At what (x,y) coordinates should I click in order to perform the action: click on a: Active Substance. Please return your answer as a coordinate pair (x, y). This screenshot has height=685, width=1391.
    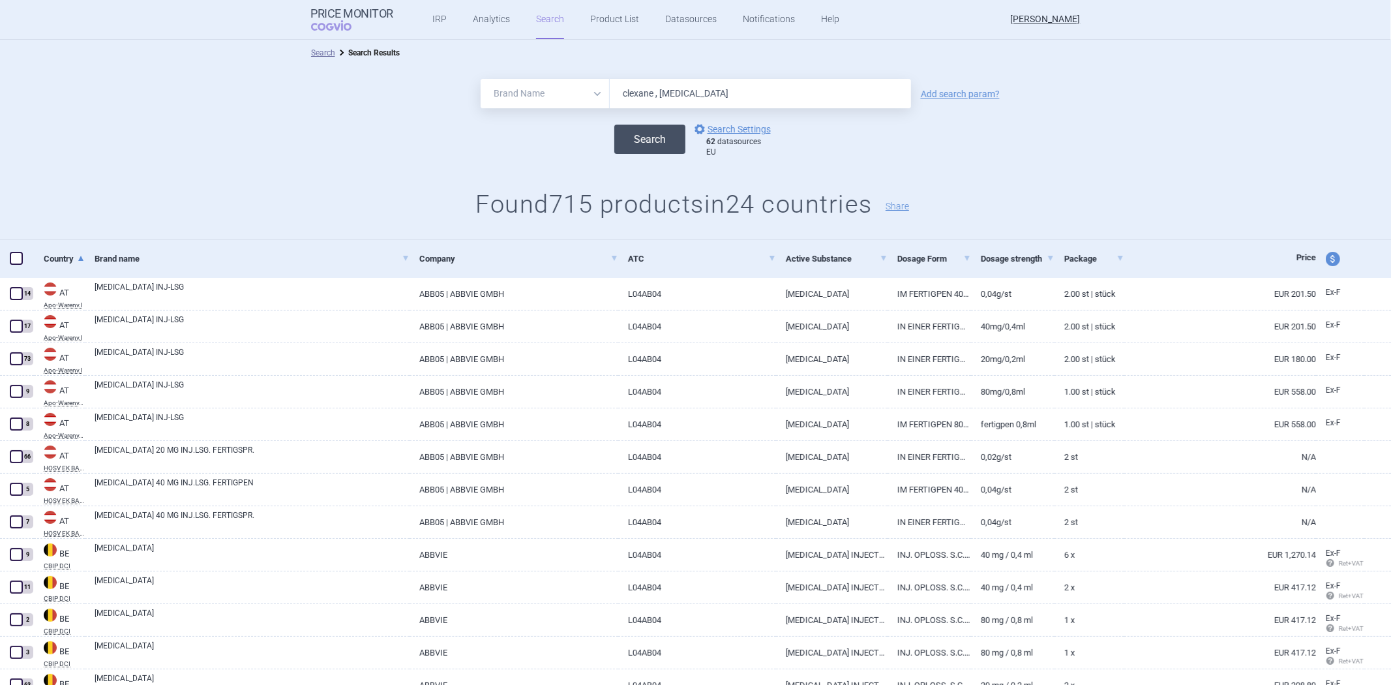
    Looking at the image, I should click on (837, 258).